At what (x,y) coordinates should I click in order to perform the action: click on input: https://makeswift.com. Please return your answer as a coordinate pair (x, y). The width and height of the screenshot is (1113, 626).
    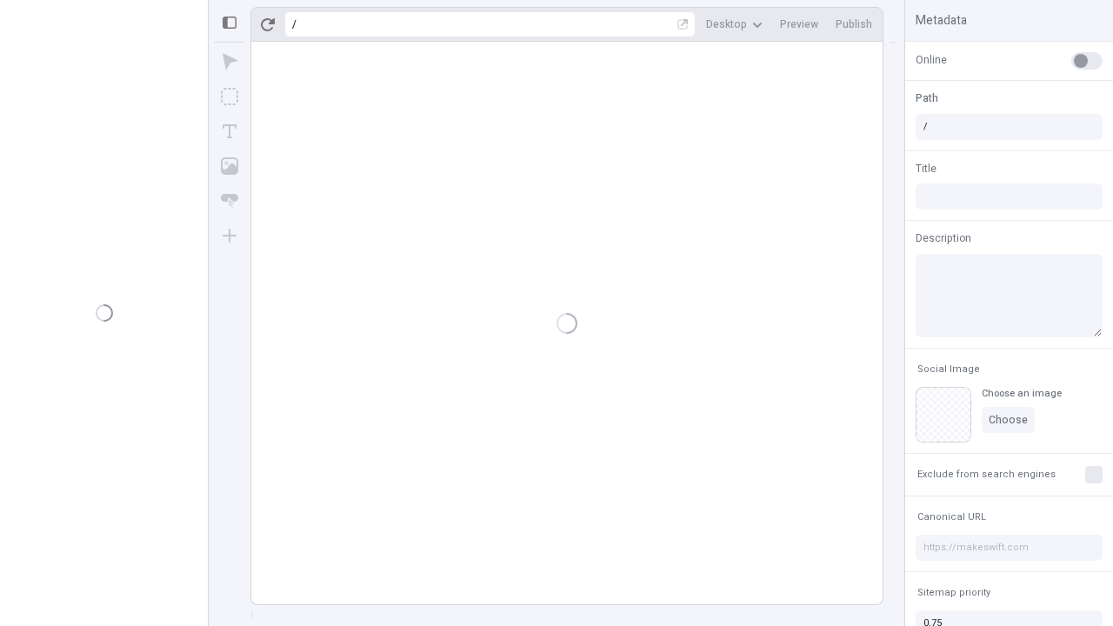
    Looking at the image, I should click on (1008, 548).